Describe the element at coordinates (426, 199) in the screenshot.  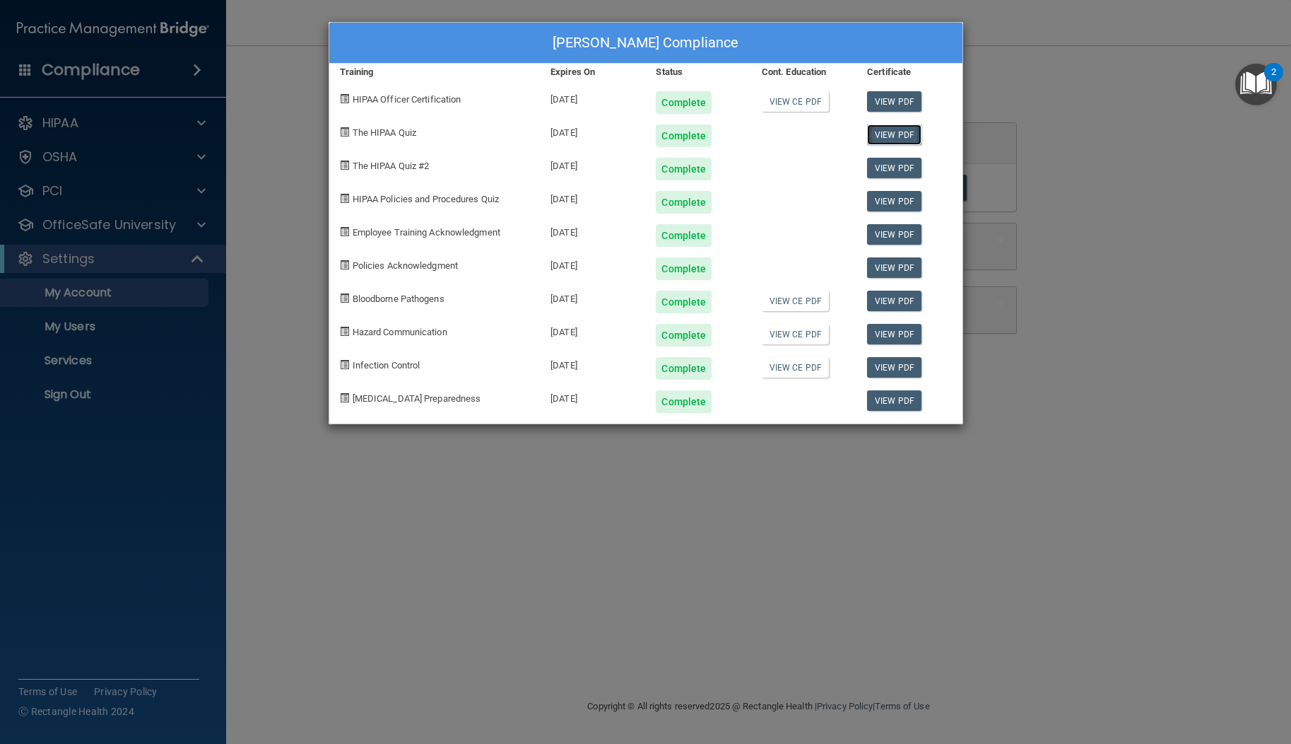
I see `span: HIPAA Policies and Procedures Quiz` at that location.